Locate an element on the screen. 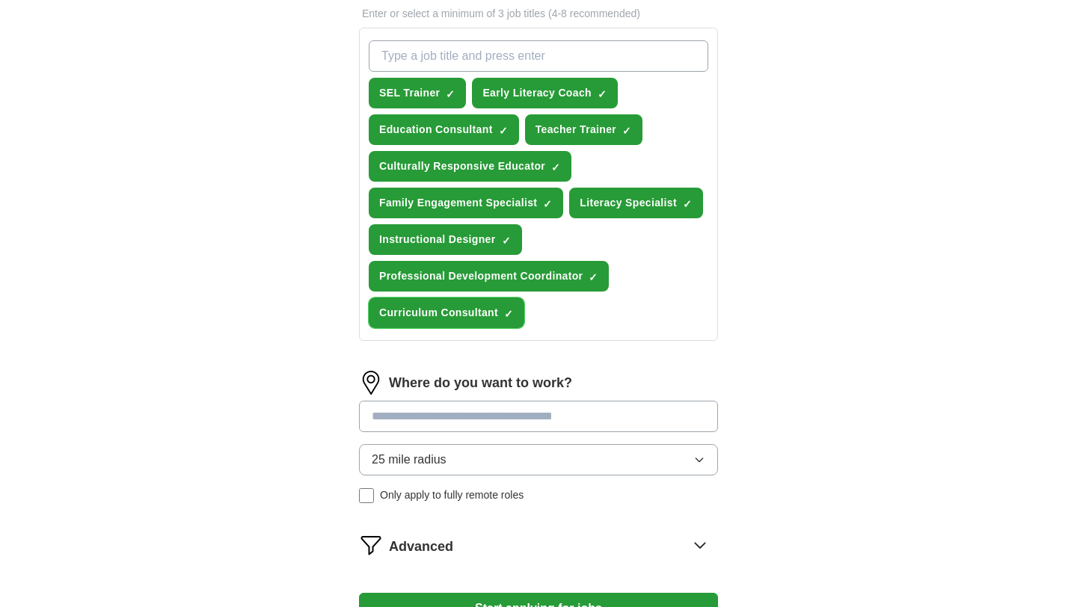  span: Curriculum Consultant is located at coordinates (438, 312).